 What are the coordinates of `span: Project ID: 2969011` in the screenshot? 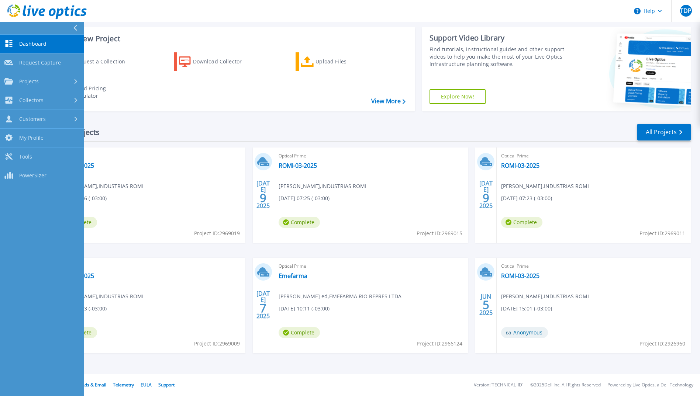 It's located at (662, 234).